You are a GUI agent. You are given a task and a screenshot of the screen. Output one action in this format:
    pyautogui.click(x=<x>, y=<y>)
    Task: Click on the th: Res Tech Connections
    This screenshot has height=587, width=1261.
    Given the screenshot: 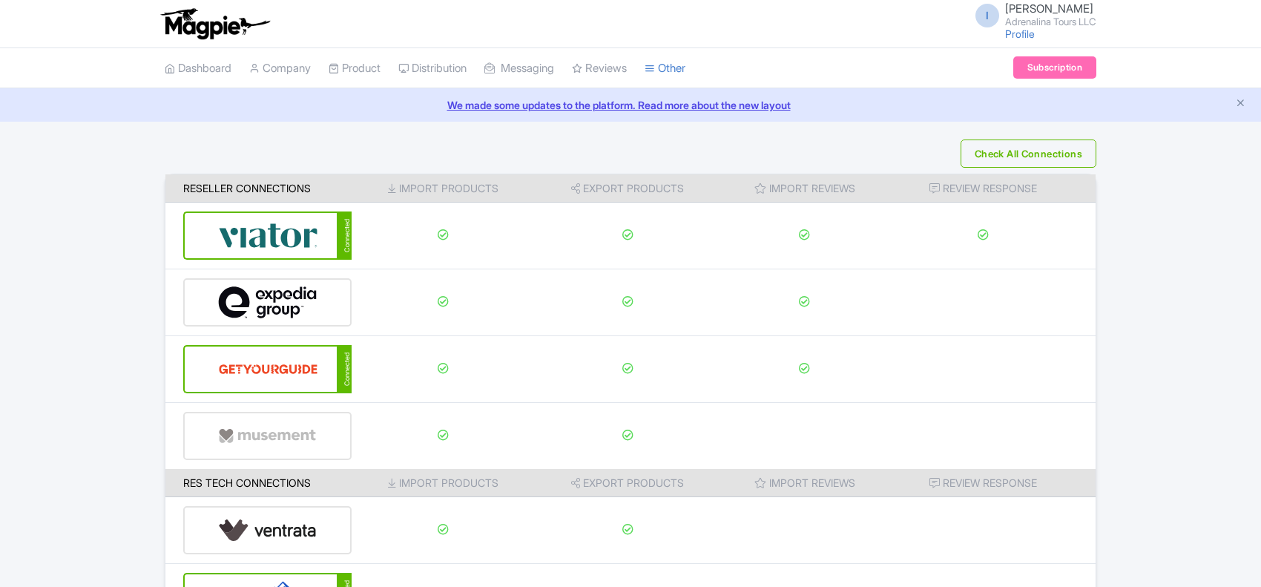 What is the action you would take?
    pyautogui.click(x=258, y=483)
    